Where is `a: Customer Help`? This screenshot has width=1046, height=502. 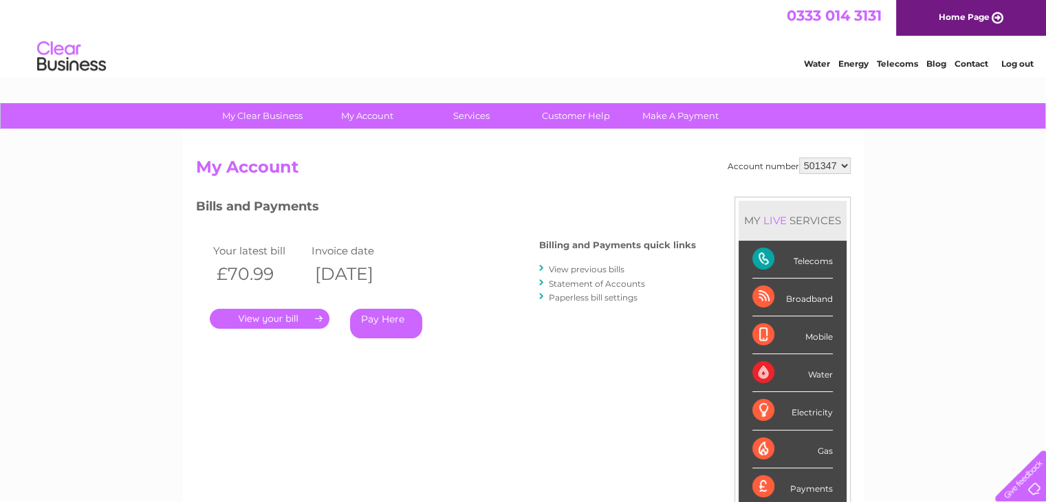
a: Customer Help is located at coordinates (576, 116).